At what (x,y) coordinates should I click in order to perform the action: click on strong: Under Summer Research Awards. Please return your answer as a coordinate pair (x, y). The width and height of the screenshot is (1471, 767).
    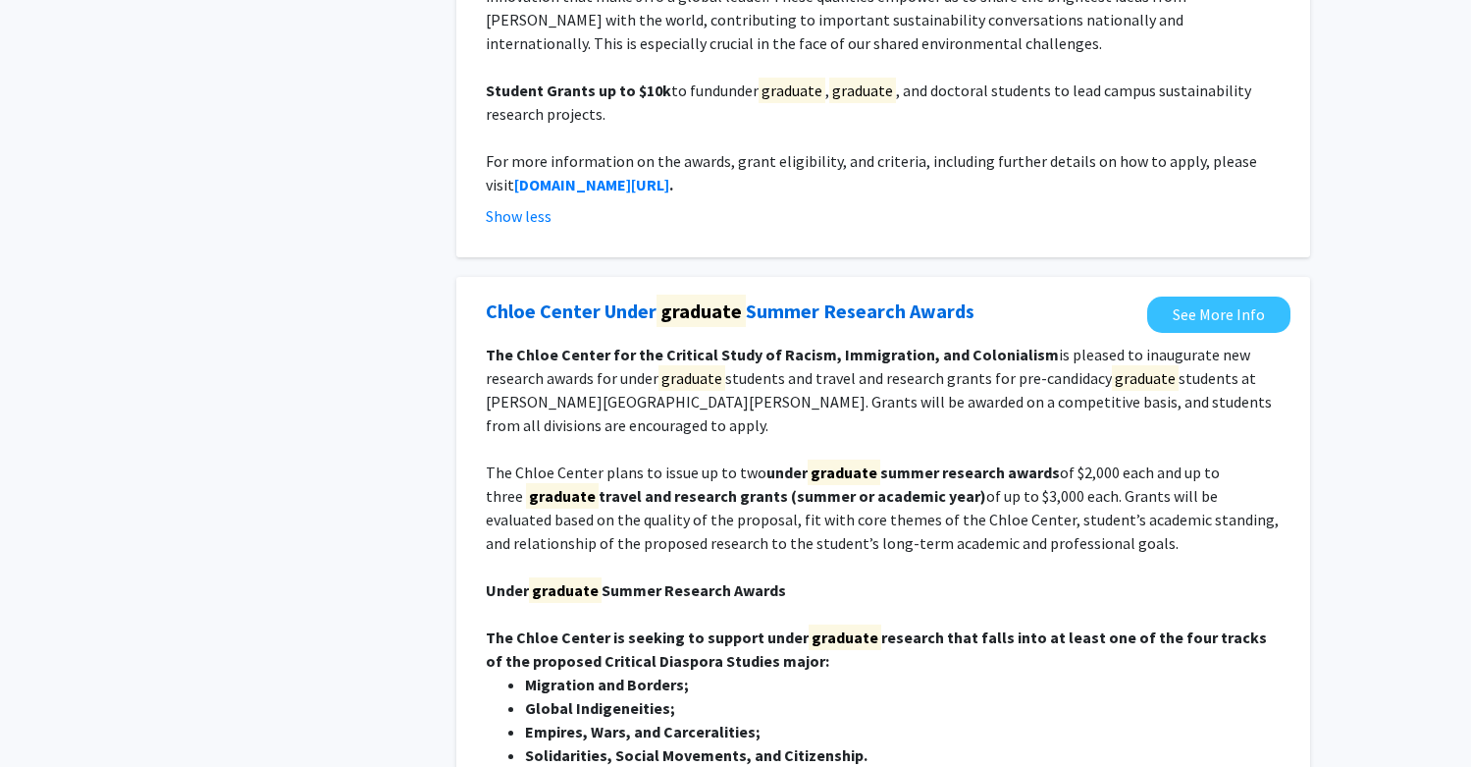
    Looking at the image, I should click on (636, 590).